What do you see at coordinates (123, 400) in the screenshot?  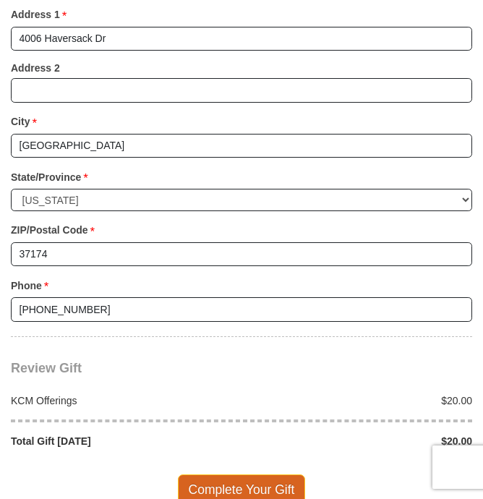 I see `div: KCM Offerings` at bounding box center [123, 400].